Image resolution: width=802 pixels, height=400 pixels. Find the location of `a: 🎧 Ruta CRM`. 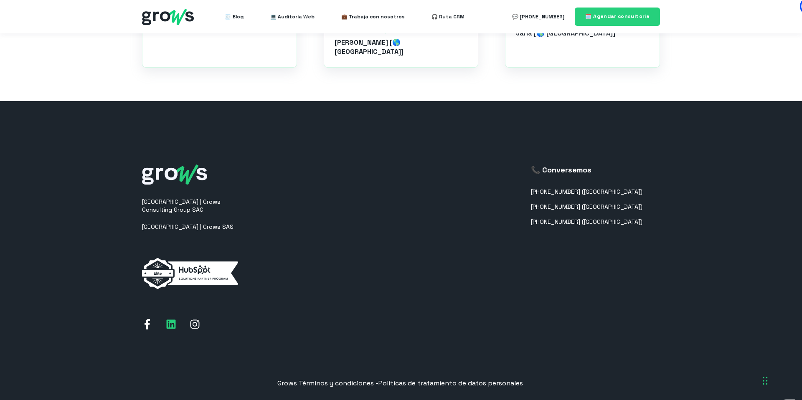

a: 🎧 Ruta CRM is located at coordinates (448, 17).